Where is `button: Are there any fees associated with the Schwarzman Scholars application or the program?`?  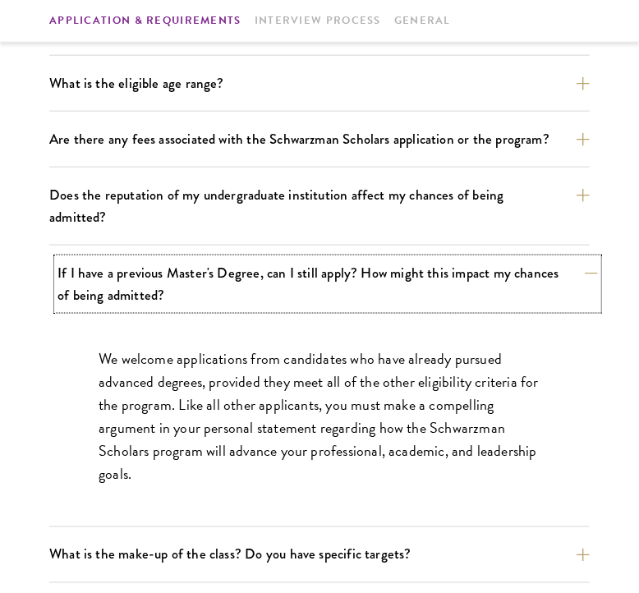 button: Are there any fees associated with the Schwarzman Scholars application or the program? is located at coordinates (320, 139).